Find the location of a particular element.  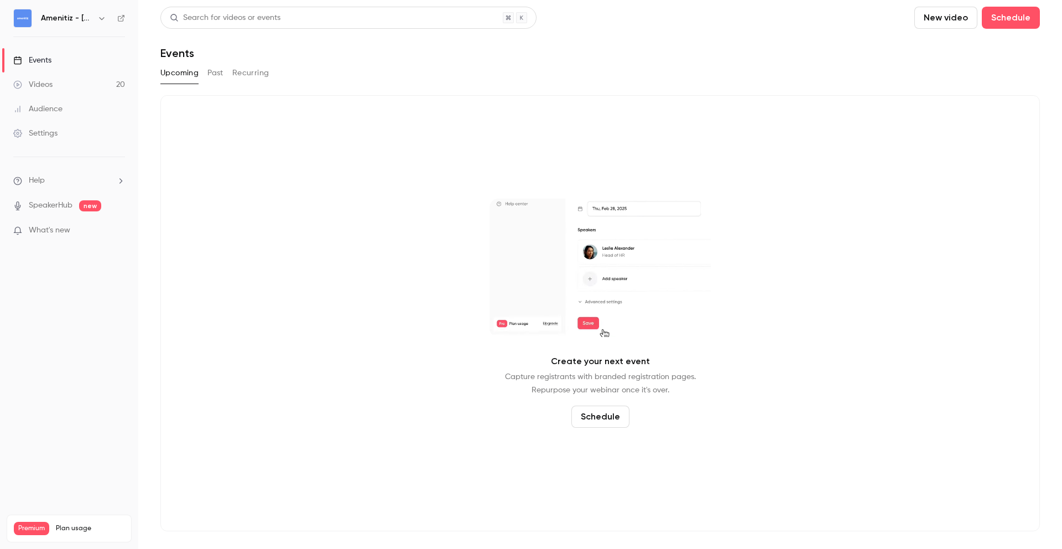

p: Capture registrants with branded registration pages. Repurpose your webinar once it's over. is located at coordinates (600, 383).